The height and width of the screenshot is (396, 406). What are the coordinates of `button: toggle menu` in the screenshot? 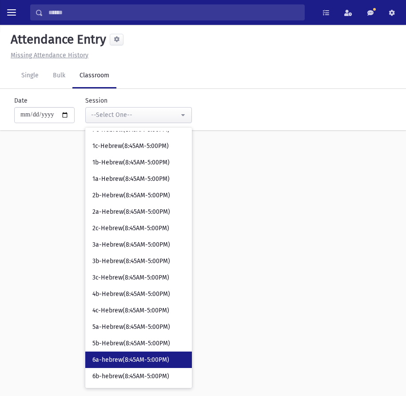 It's located at (12, 12).